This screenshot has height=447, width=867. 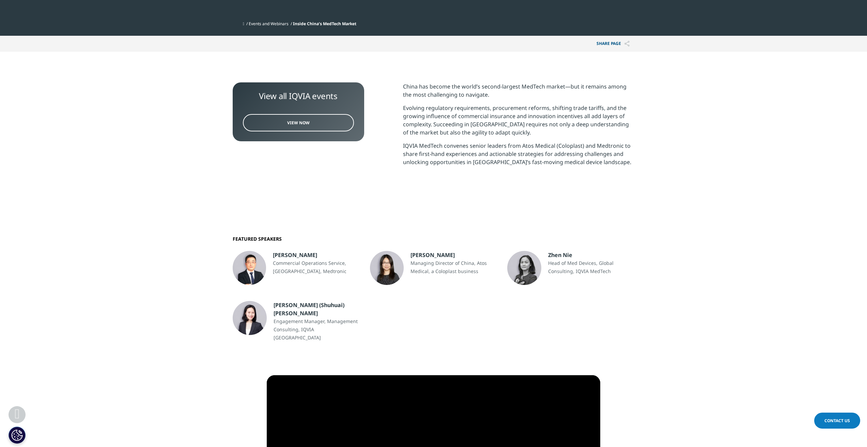 What do you see at coordinates (434, 239) in the screenshot?
I see `h6: Featured Speakers` at bounding box center [434, 239].